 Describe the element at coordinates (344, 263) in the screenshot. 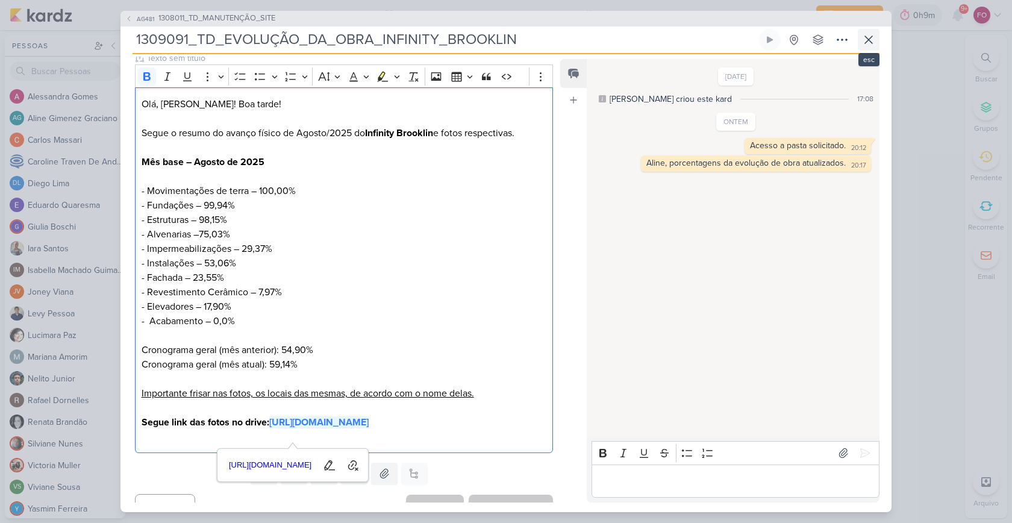

I see `p: - Instalações – 53,06%` at that location.